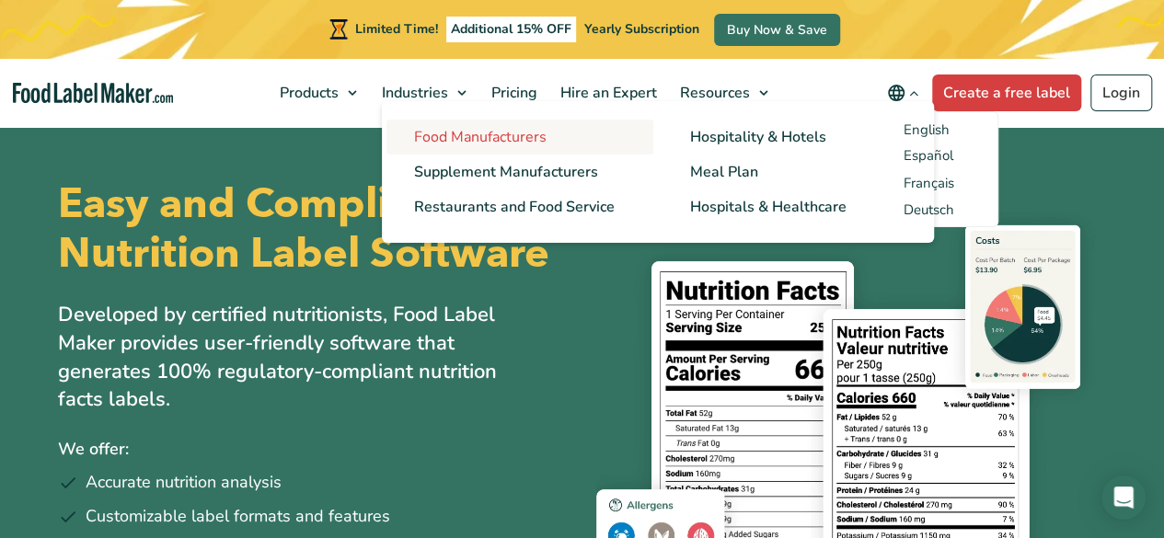 The height and width of the screenshot is (538, 1164). I want to click on a: Restaurants and Food Service, so click(520, 207).